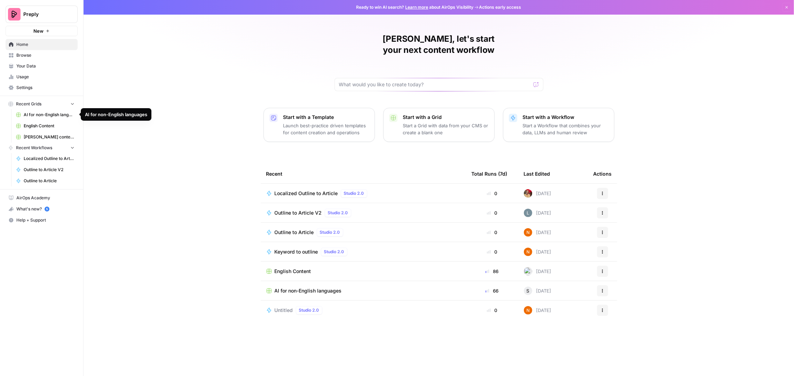 The height and width of the screenshot is (376, 794). What do you see at coordinates (415, 7) in the screenshot?
I see `span: Ready to win AI search? about AirOps Visibility` at bounding box center [415, 7].